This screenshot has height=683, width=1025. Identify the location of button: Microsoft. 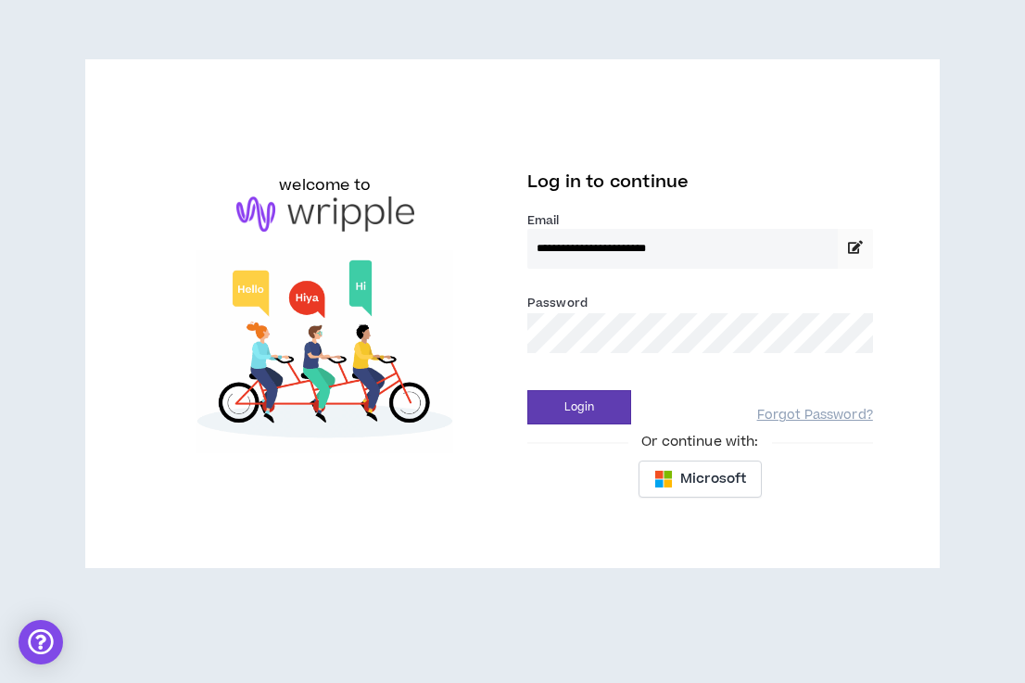
(700, 479).